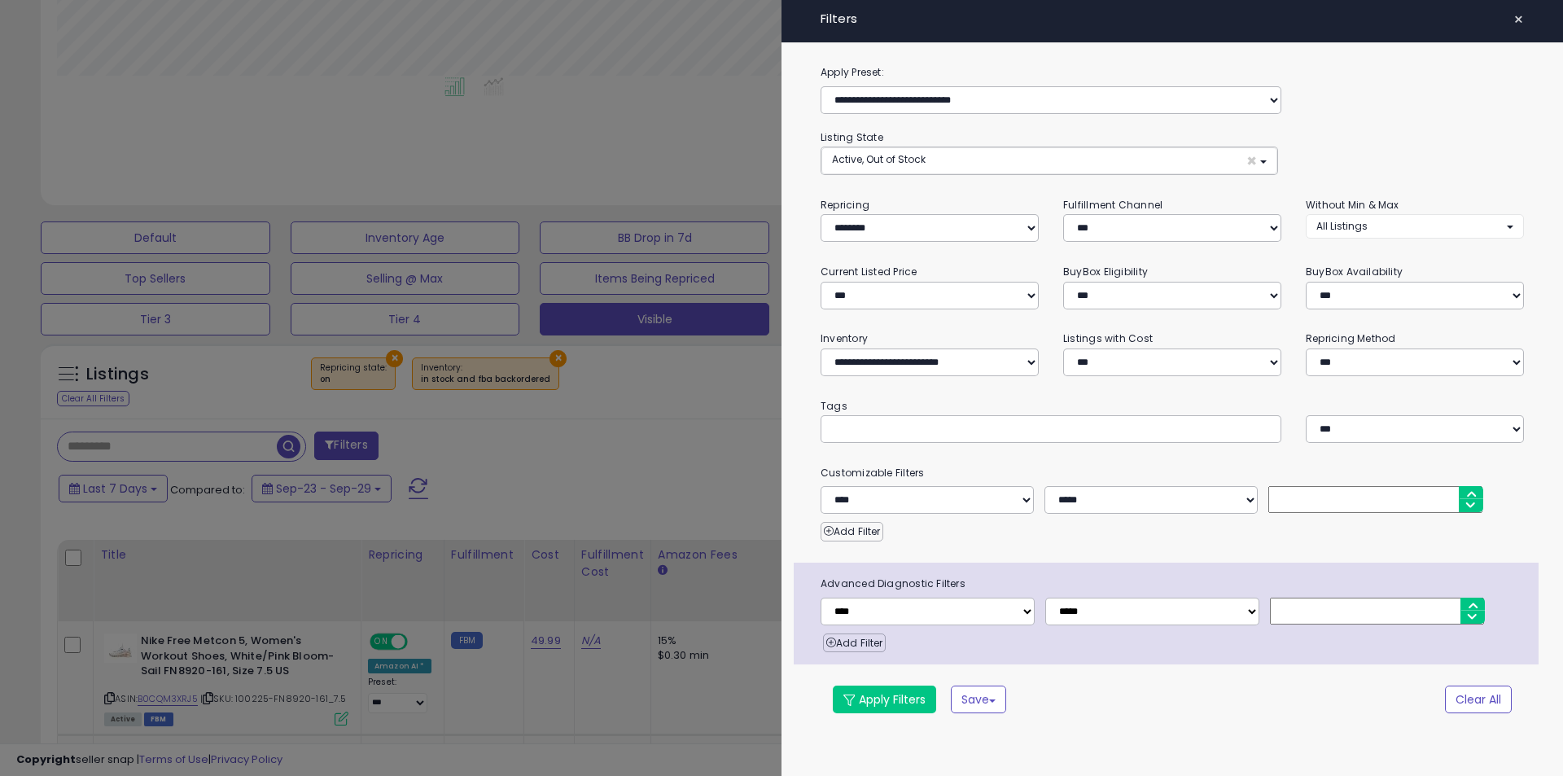 The width and height of the screenshot is (1563, 776). Describe the element at coordinates (1172, 406) in the screenshot. I see `small: Tags` at that location.